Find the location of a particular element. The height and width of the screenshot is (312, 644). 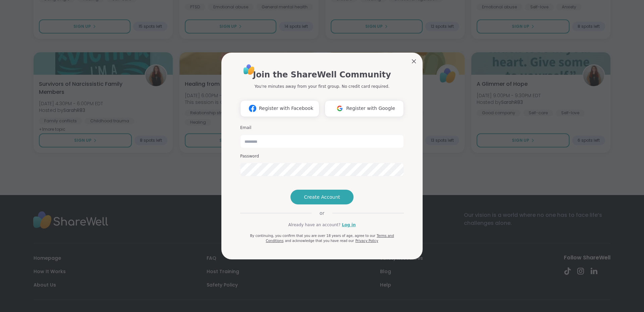

a: Privacy Policy is located at coordinates (367, 241).